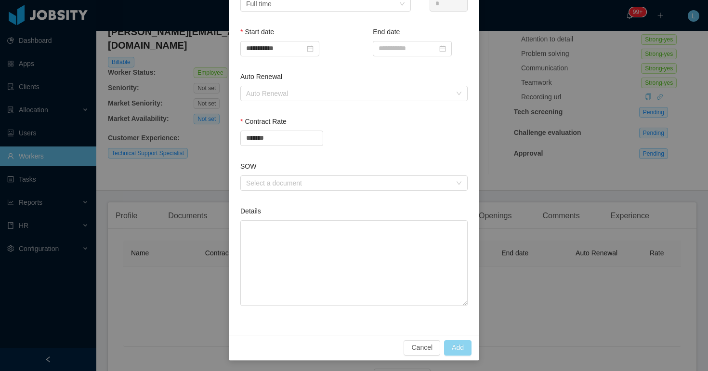 The width and height of the screenshot is (708, 371). Describe the element at coordinates (263, 121) in the screenshot. I see `label: Contract Rate` at that location.